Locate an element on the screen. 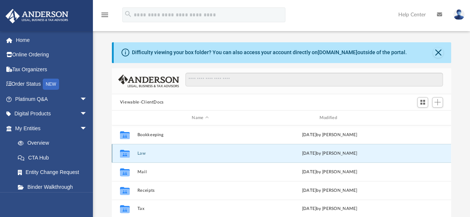 The width and height of the screenshot is (470, 217). button: Bookkeeping is located at coordinates (200, 135).